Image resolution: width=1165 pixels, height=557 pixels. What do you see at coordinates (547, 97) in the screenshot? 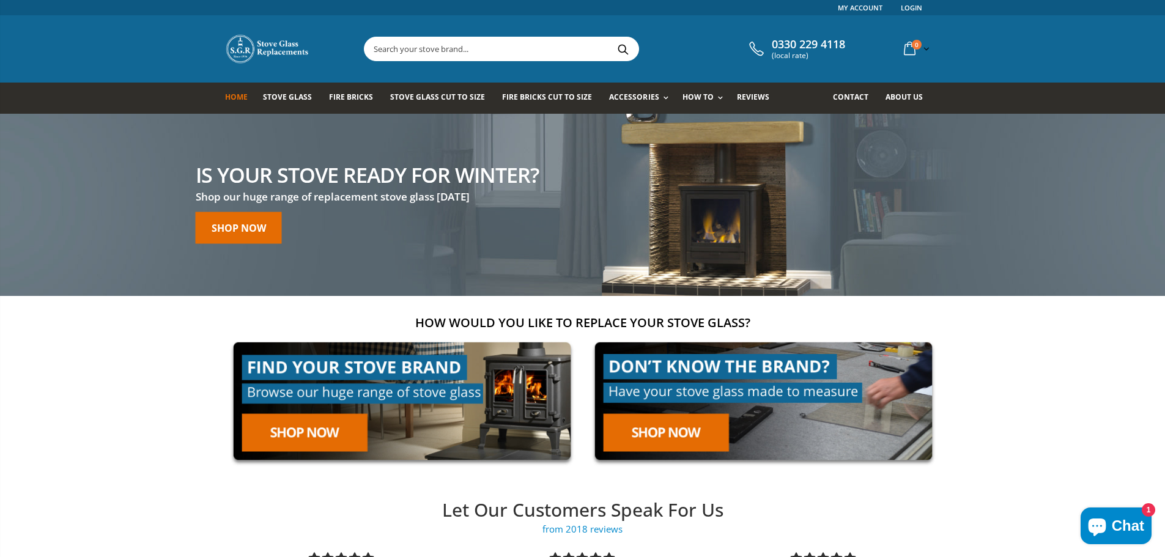
I see `span: Fire Bricks Cut To Size` at bounding box center [547, 97].